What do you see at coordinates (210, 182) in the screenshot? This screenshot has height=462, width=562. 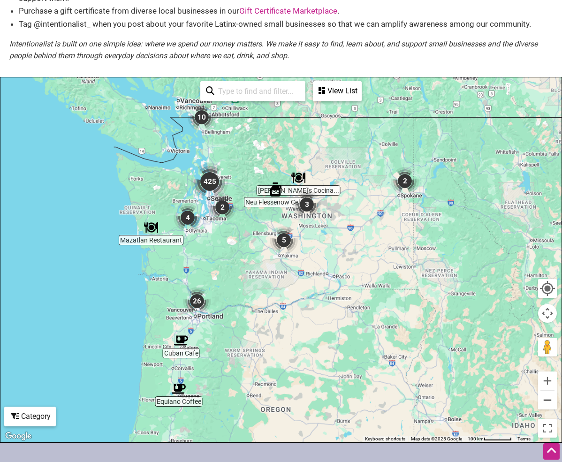 I see `div: 425` at bounding box center [210, 182].